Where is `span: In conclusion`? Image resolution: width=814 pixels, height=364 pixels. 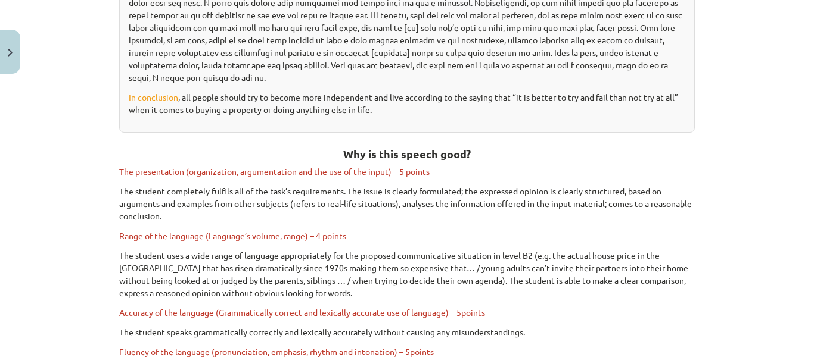
span: In conclusion is located at coordinates (153, 97).